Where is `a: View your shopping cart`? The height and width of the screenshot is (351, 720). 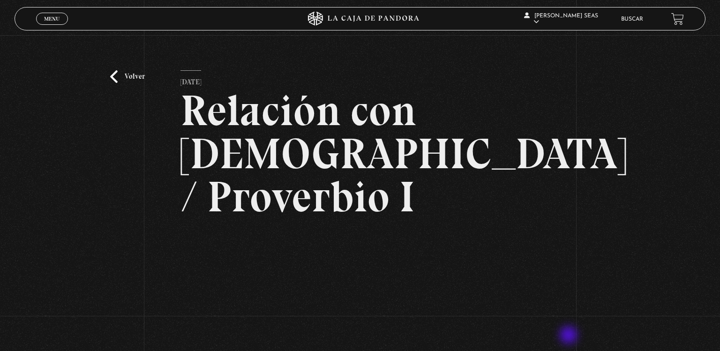 a: View your shopping cart is located at coordinates (677, 18).